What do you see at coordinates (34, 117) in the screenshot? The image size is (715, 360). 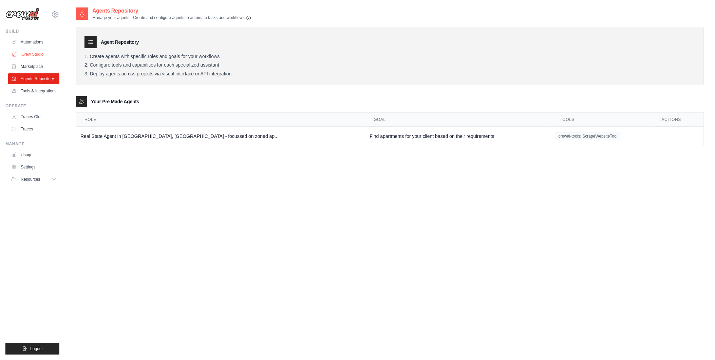 I see `a: Traces Old` at bounding box center [34, 117].